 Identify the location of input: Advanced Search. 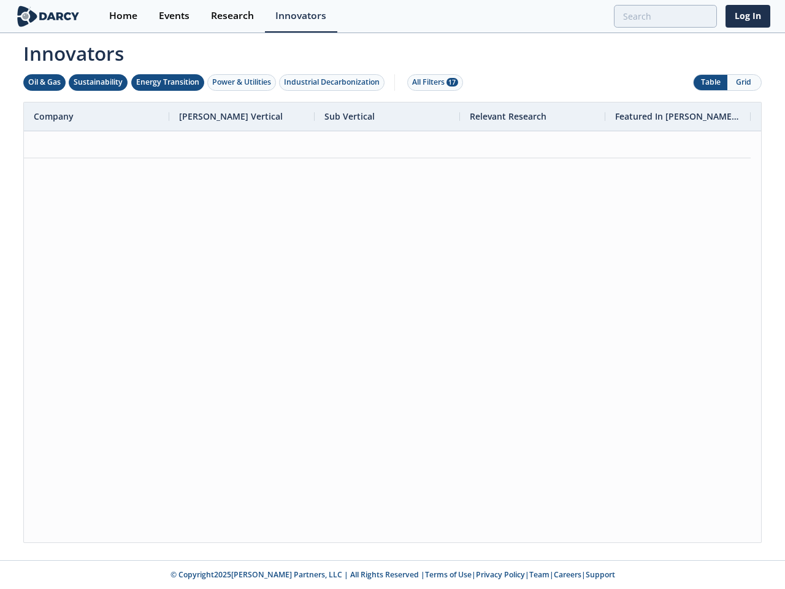
(666, 16).